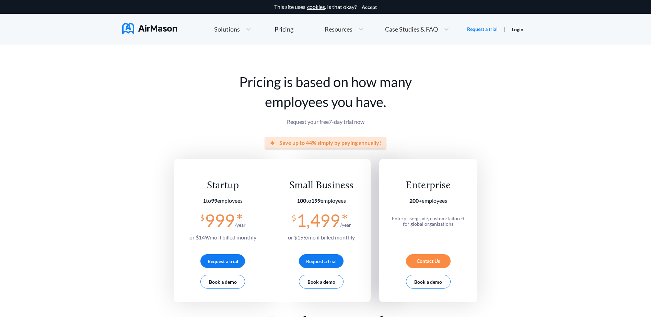  Describe the element at coordinates (321, 237) in the screenshot. I see `span: or $ 199 /mo if billed monthly` at that location.